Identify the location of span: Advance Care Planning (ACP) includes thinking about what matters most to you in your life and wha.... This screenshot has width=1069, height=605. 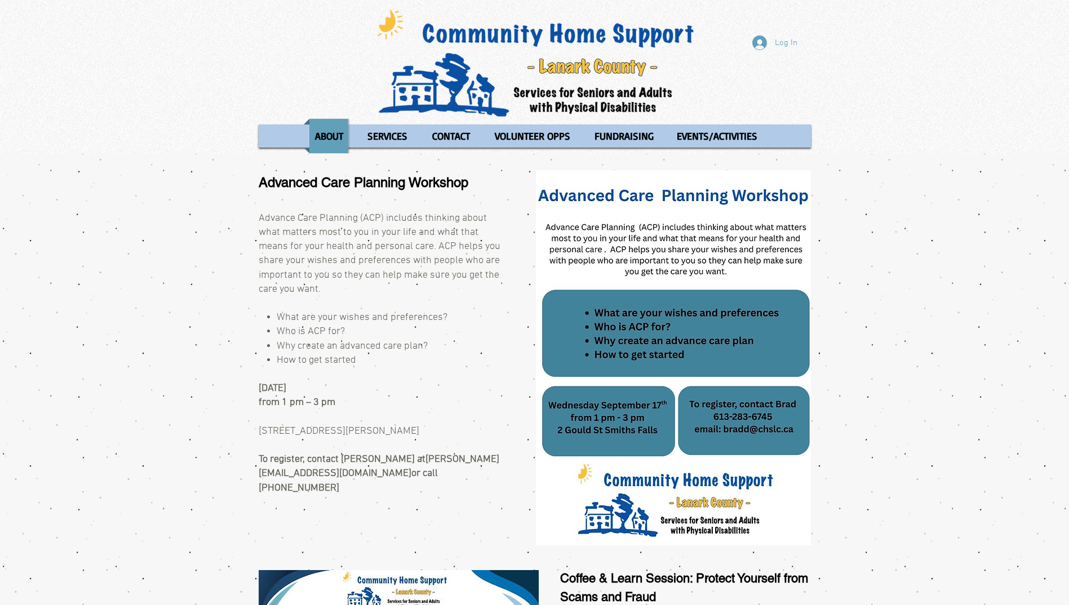
(379, 254).